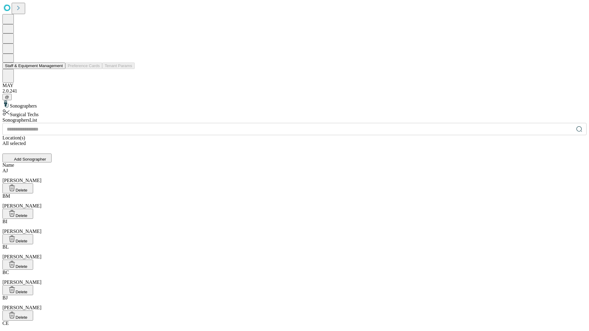 The width and height of the screenshot is (589, 331). What do you see at coordinates (14, 138) in the screenshot?
I see `span: Location(s)` at bounding box center [14, 138].